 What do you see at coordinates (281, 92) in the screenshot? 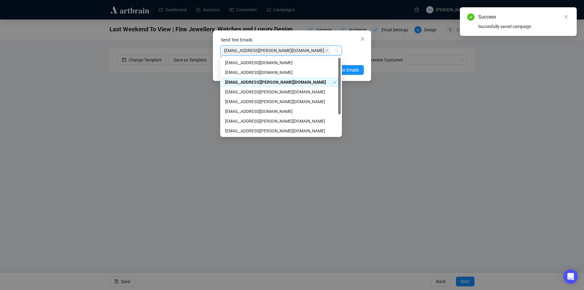
I see `div: ashapiro@shapiro.com.au` at bounding box center [281, 92].